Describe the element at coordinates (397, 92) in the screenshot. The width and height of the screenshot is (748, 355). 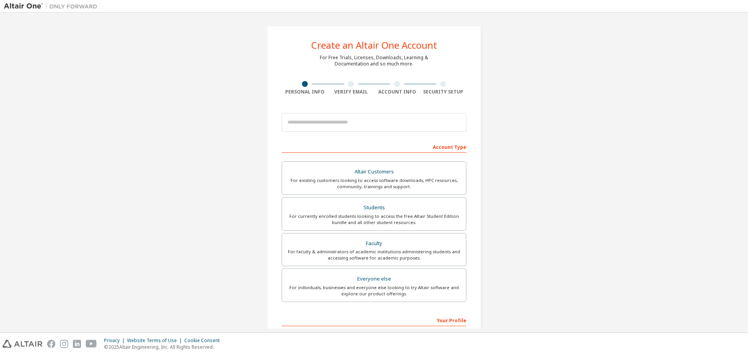
I see `div: Account Info` at that location.